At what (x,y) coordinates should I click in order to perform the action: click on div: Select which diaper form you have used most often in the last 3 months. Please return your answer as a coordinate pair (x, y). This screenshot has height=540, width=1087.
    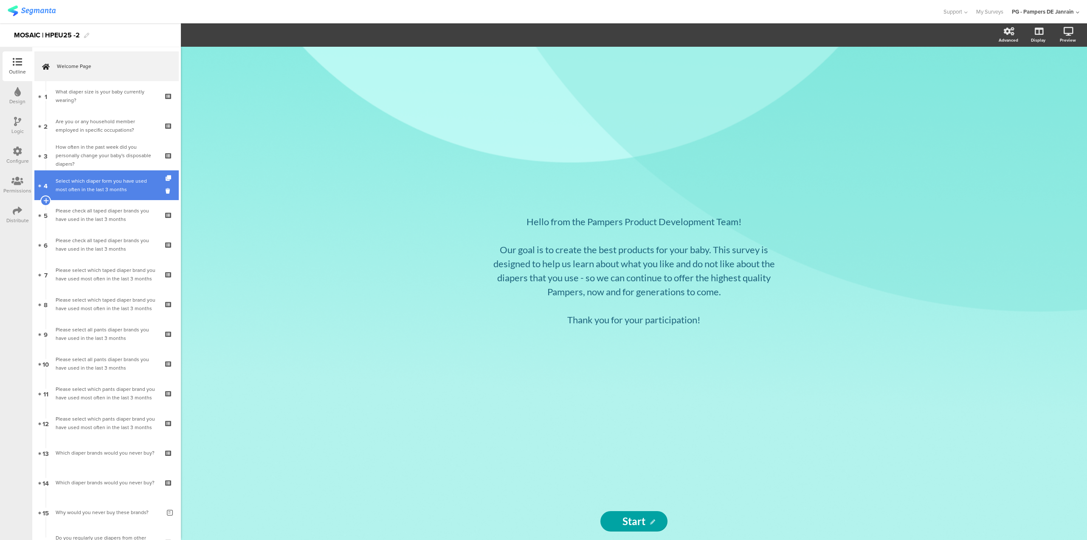
    Looking at the image, I should click on (106, 185).